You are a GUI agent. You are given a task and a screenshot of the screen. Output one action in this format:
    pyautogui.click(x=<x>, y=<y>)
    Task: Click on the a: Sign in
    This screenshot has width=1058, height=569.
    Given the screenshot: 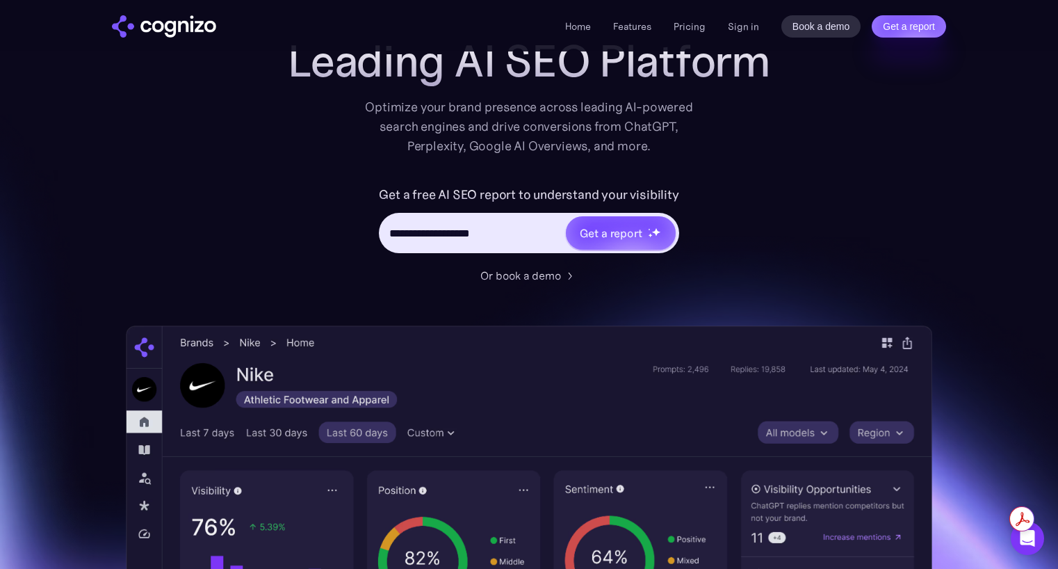 What is the action you would take?
    pyautogui.click(x=743, y=26)
    